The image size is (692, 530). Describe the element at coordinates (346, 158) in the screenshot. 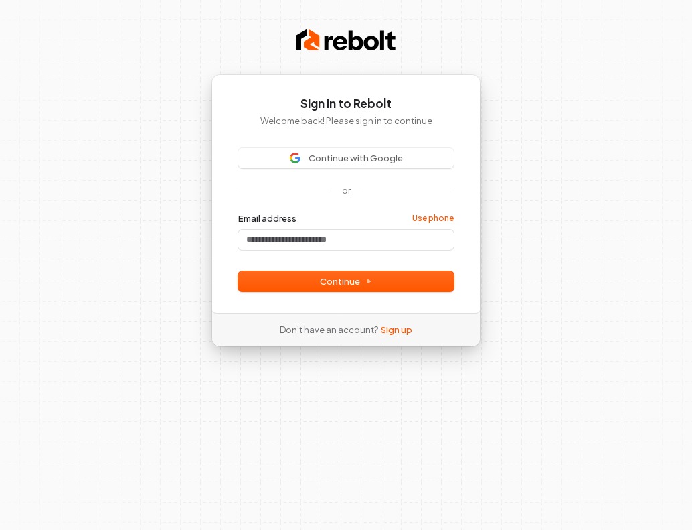

I see `button: Sign in with GoogleContinue with Google` at that location.